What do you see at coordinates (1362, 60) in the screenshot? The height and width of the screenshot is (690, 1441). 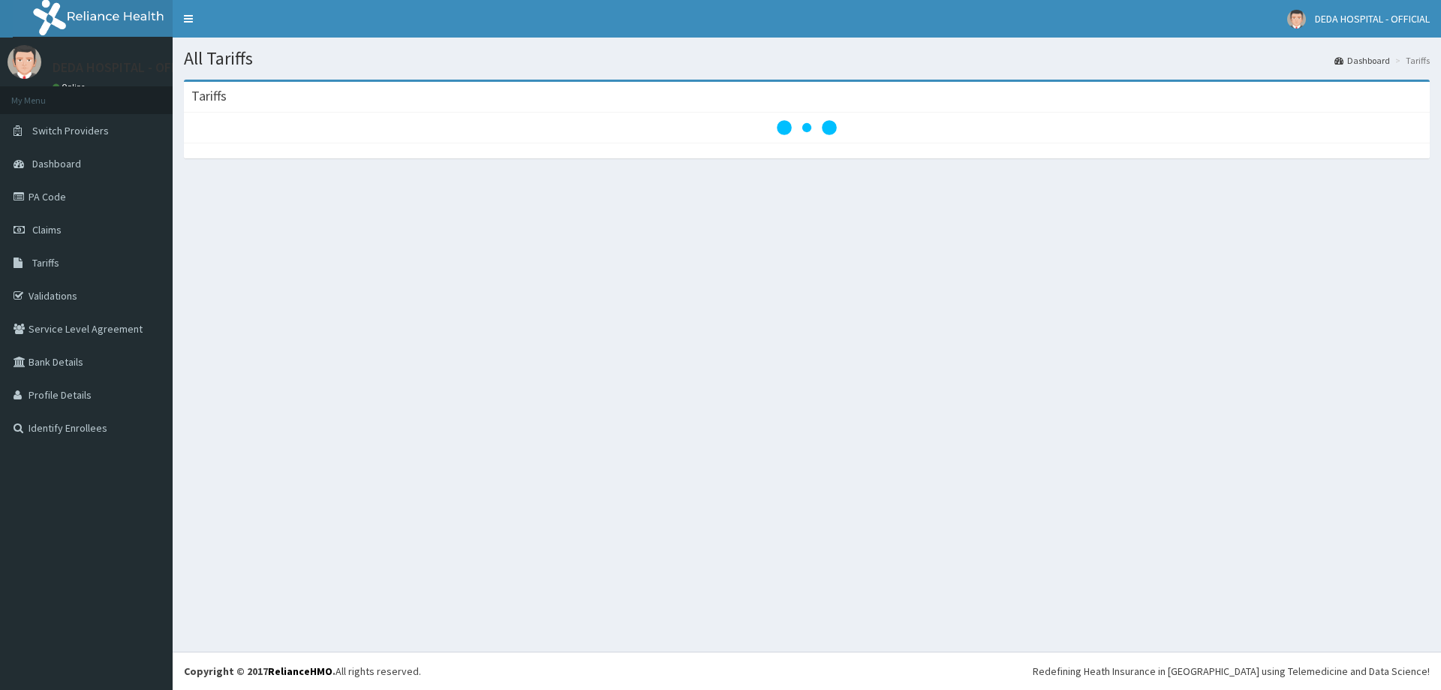 I see `a: Dashboard` at bounding box center [1362, 60].